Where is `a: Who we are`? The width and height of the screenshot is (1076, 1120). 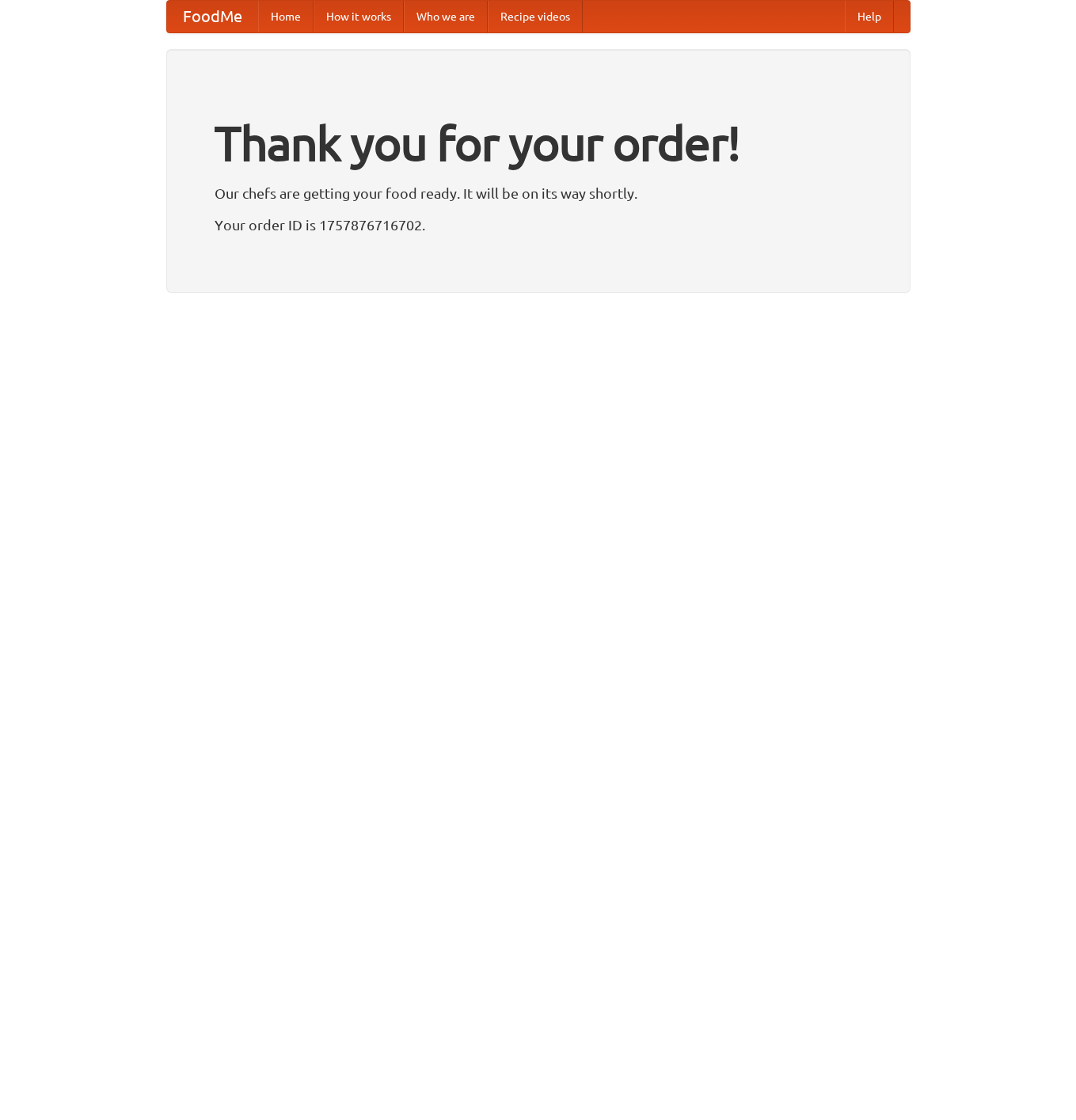 a: Who we are is located at coordinates (445, 16).